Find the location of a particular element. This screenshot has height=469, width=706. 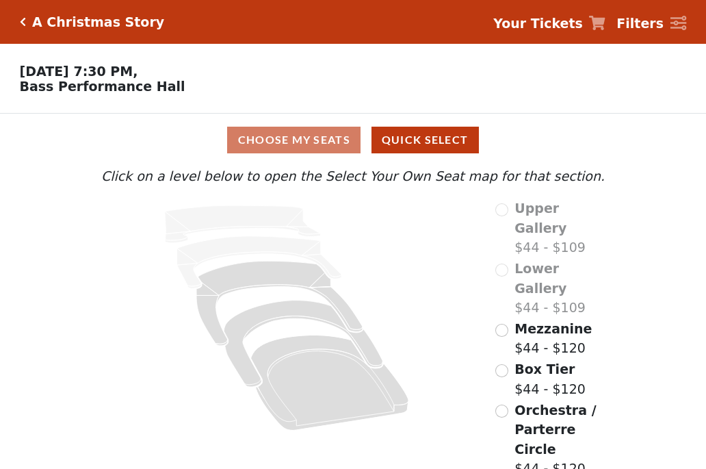

path: Upper Gallery - Seats Available: 0 is located at coordinates (243, 224).